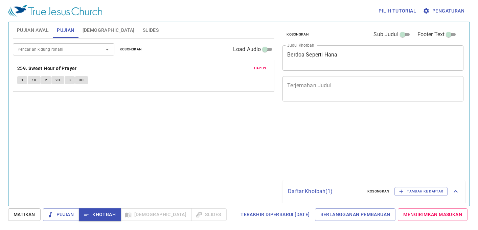  Describe the element at coordinates (433, 215) in the screenshot. I see `span: Mengirimkan Masukan` at that location.